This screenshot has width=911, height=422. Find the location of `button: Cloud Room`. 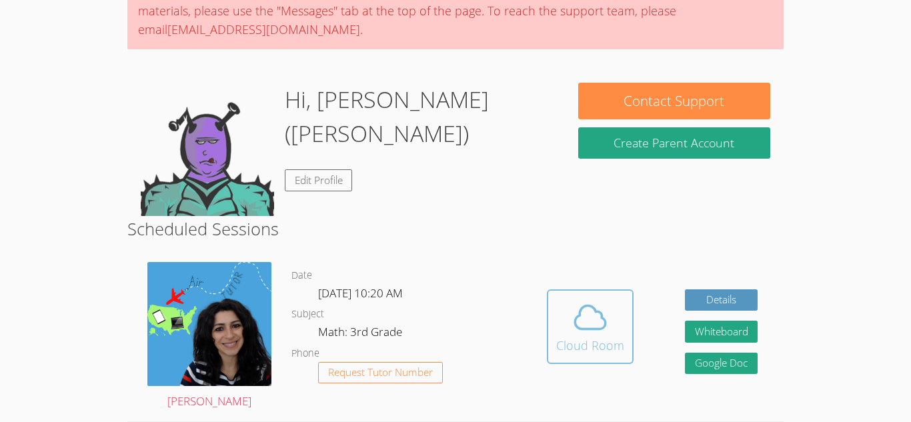

button: Cloud Room is located at coordinates (590, 327).